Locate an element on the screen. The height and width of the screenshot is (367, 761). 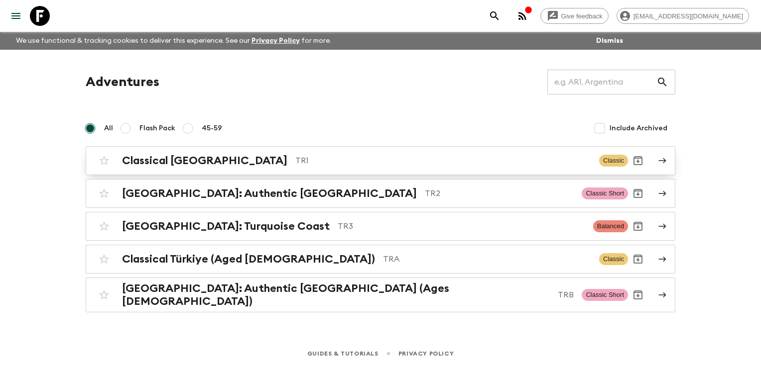
span: Flash Pack is located at coordinates (157, 128).